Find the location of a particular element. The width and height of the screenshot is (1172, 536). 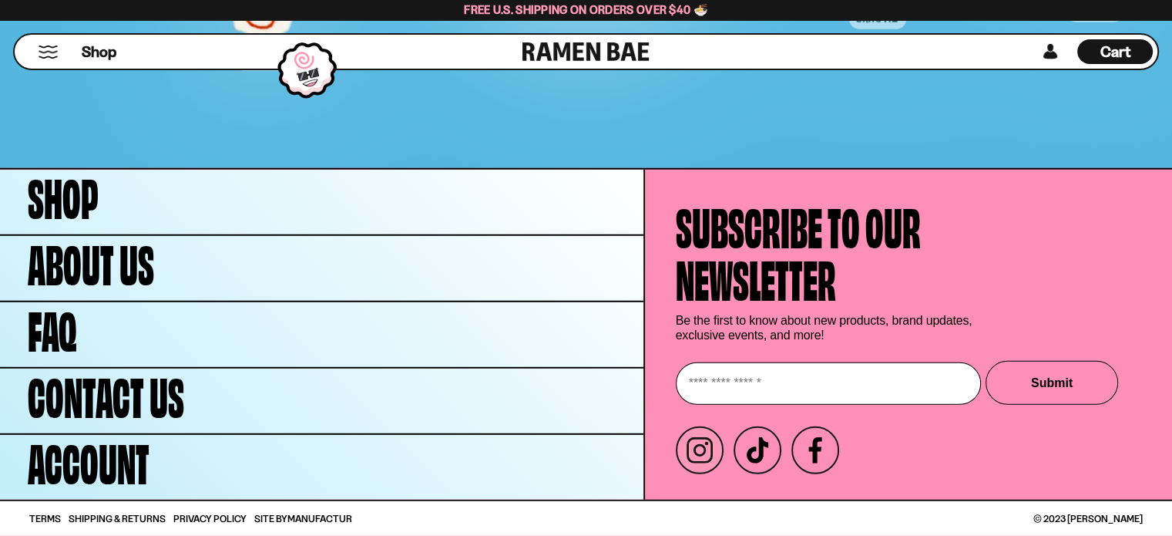

a: Manufactur is located at coordinates (320, 518).